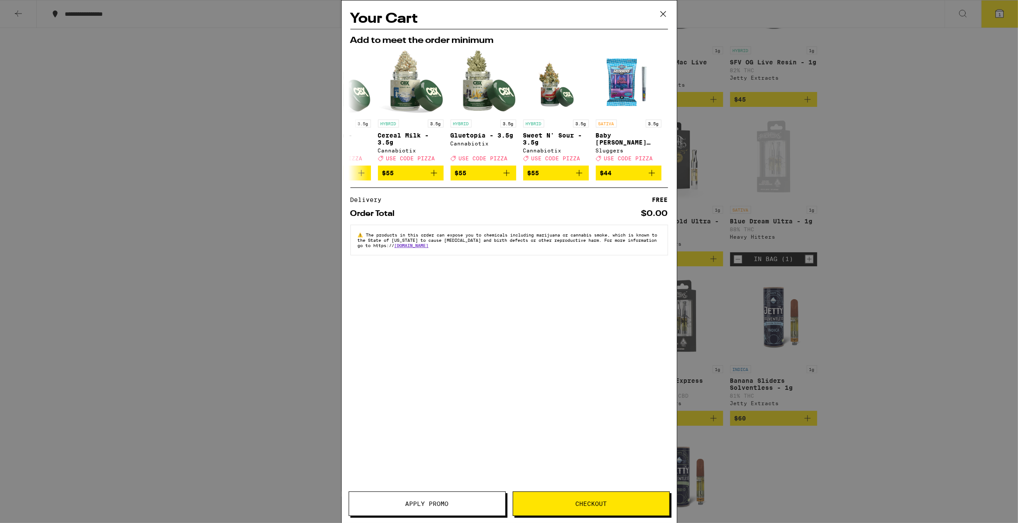  What do you see at coordinates (629, 107) in the screenshot?
I see `a: Open page for Baby Griselda Infused 5-pack - 3.5g from Sluggers` at bounding box center [629, 107].